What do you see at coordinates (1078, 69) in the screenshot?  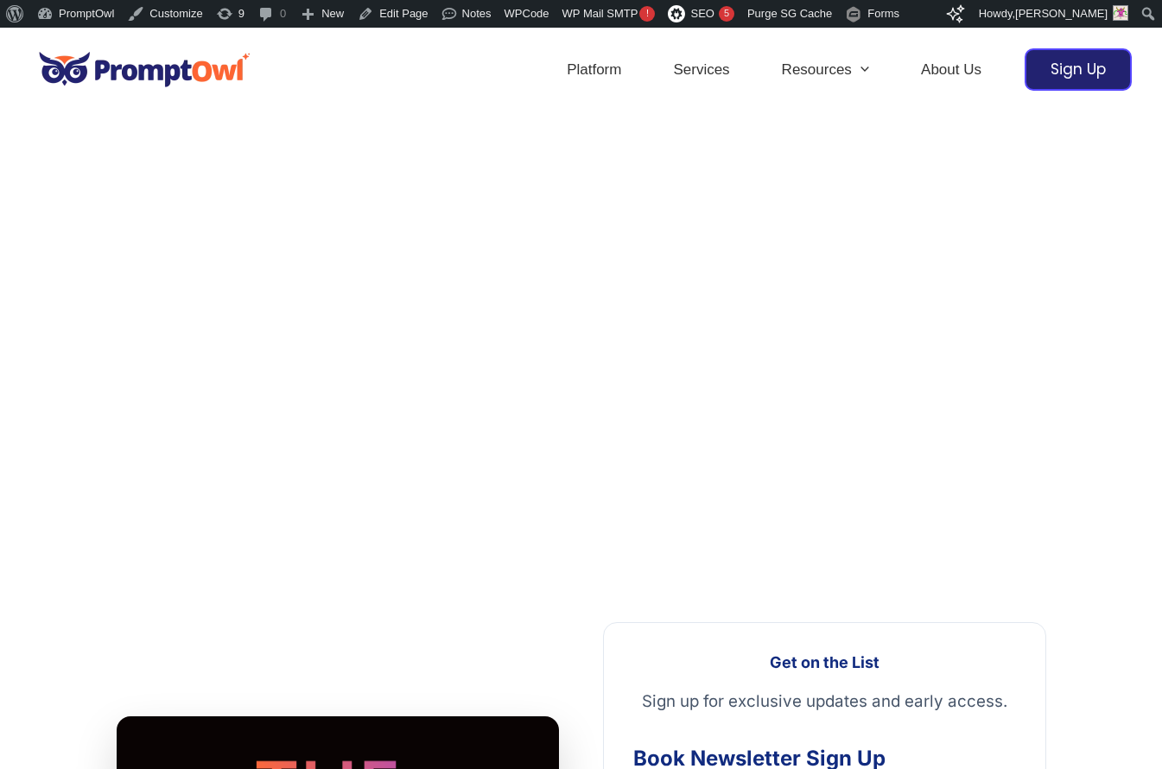 I see `div: Sign Up` at bounding box center [1078, 69].